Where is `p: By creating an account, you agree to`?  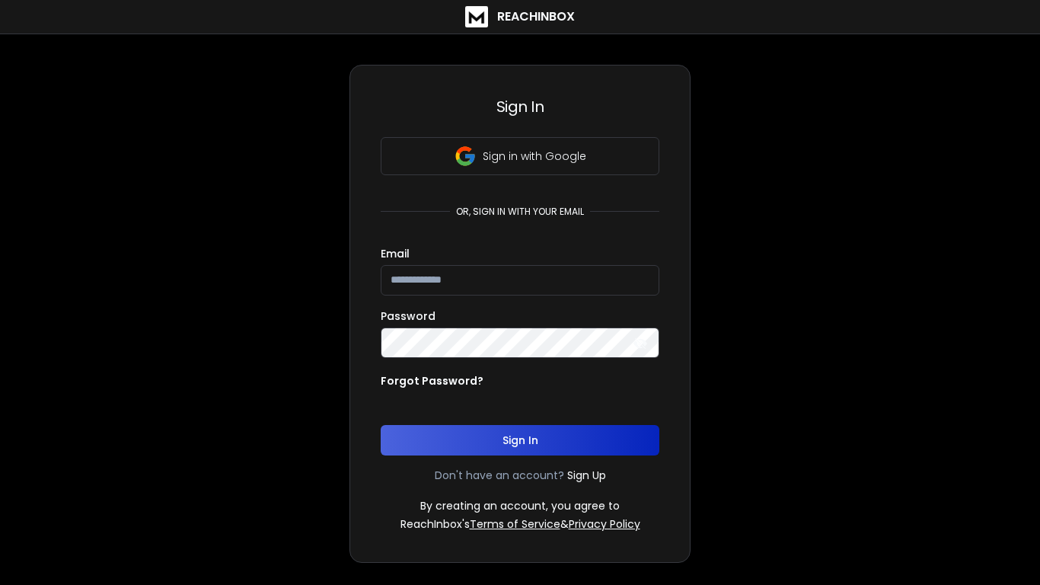 p: By creating an account, you agree to is located at coordinates (520, 506).